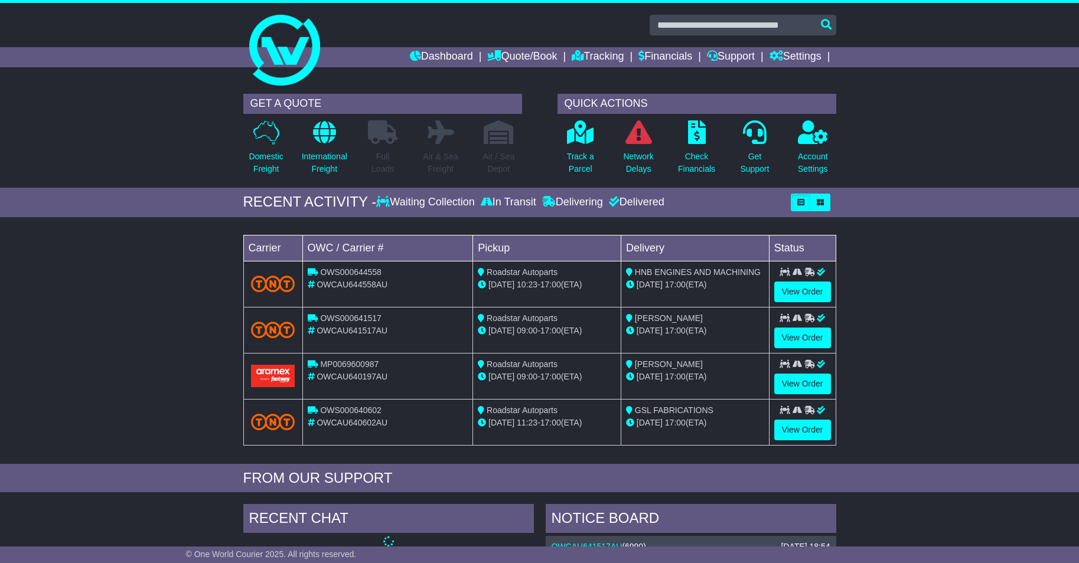 The height and width of the screenshot is (563, 1079). Describe the element at coordinates (499, 163) in the screenshot. I see `p: Air / Sea Depot` at that location.